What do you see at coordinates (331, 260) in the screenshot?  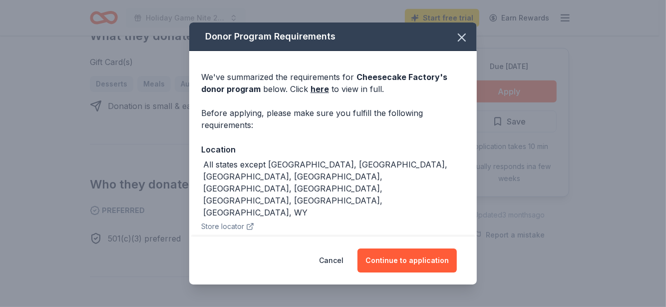 I see `button: Cancel` at bounding box center [331, 260].